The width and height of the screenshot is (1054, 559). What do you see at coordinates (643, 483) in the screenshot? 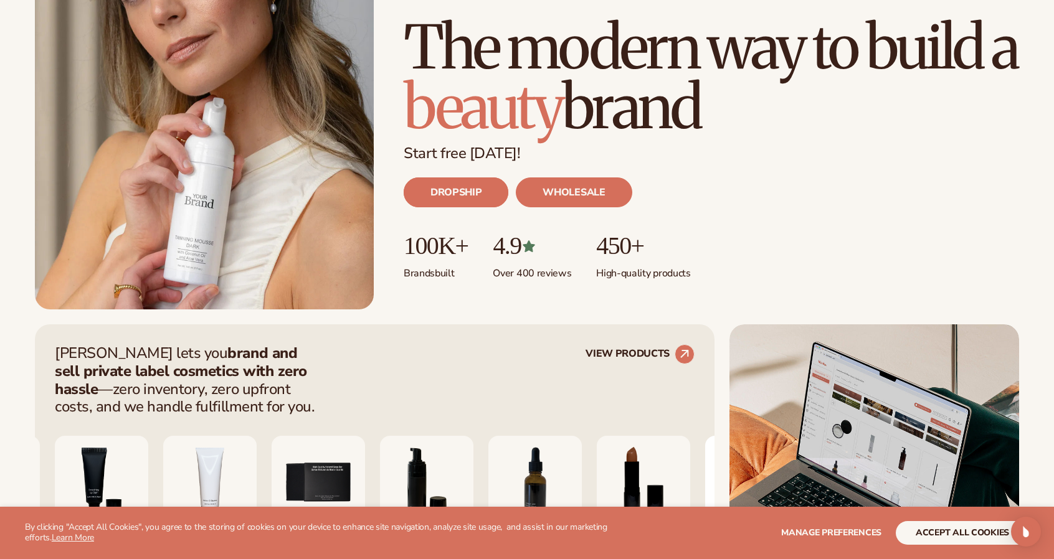
I see `img: Luxury cream lipstick.` at bounding box center [643, 483].